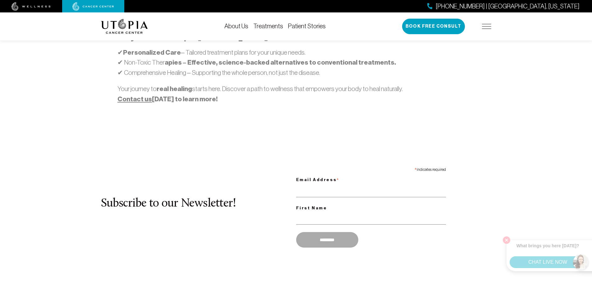  Describe the element at coordinates (434, 26) in the screenshot. I see `button: Book Free Consult` at that location.